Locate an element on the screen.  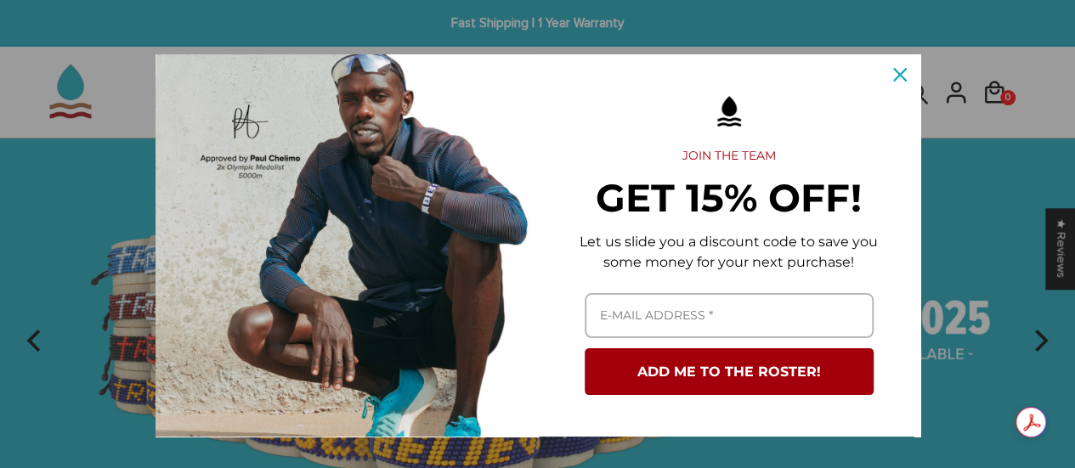
svg: close icon is located at coordinates (900, 75).